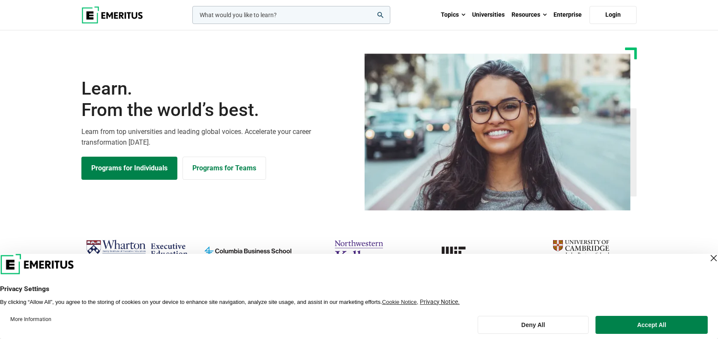  Describe the element at coordinates (224, 168) in the screenshot. I see `a: Explore for Business` at that location.